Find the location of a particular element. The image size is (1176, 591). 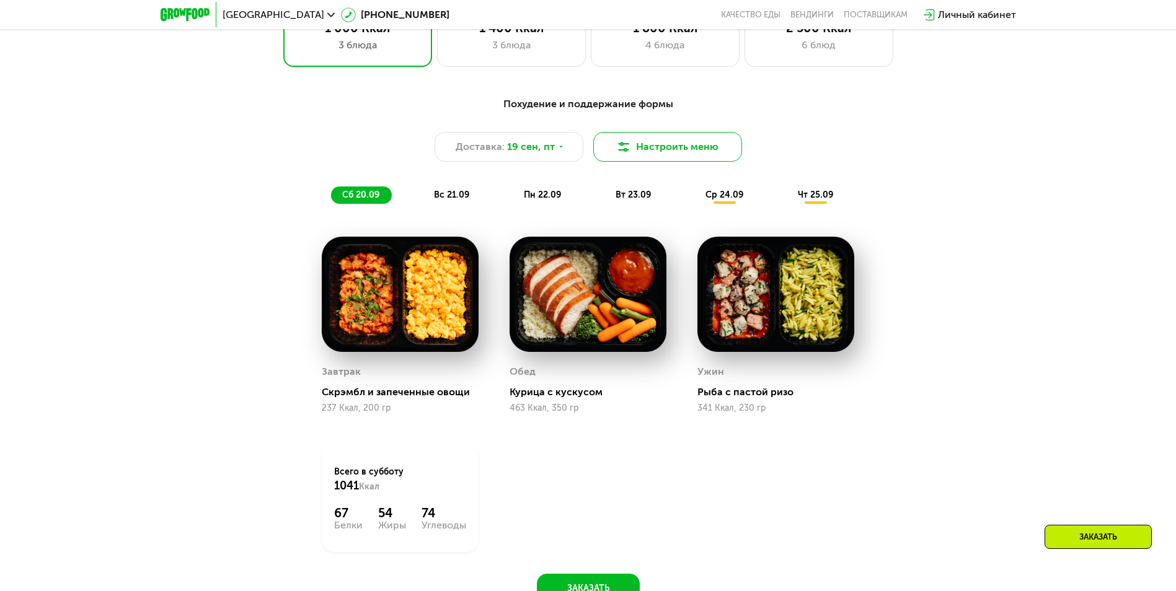

div: Белки is located at coordinates (348, 526).